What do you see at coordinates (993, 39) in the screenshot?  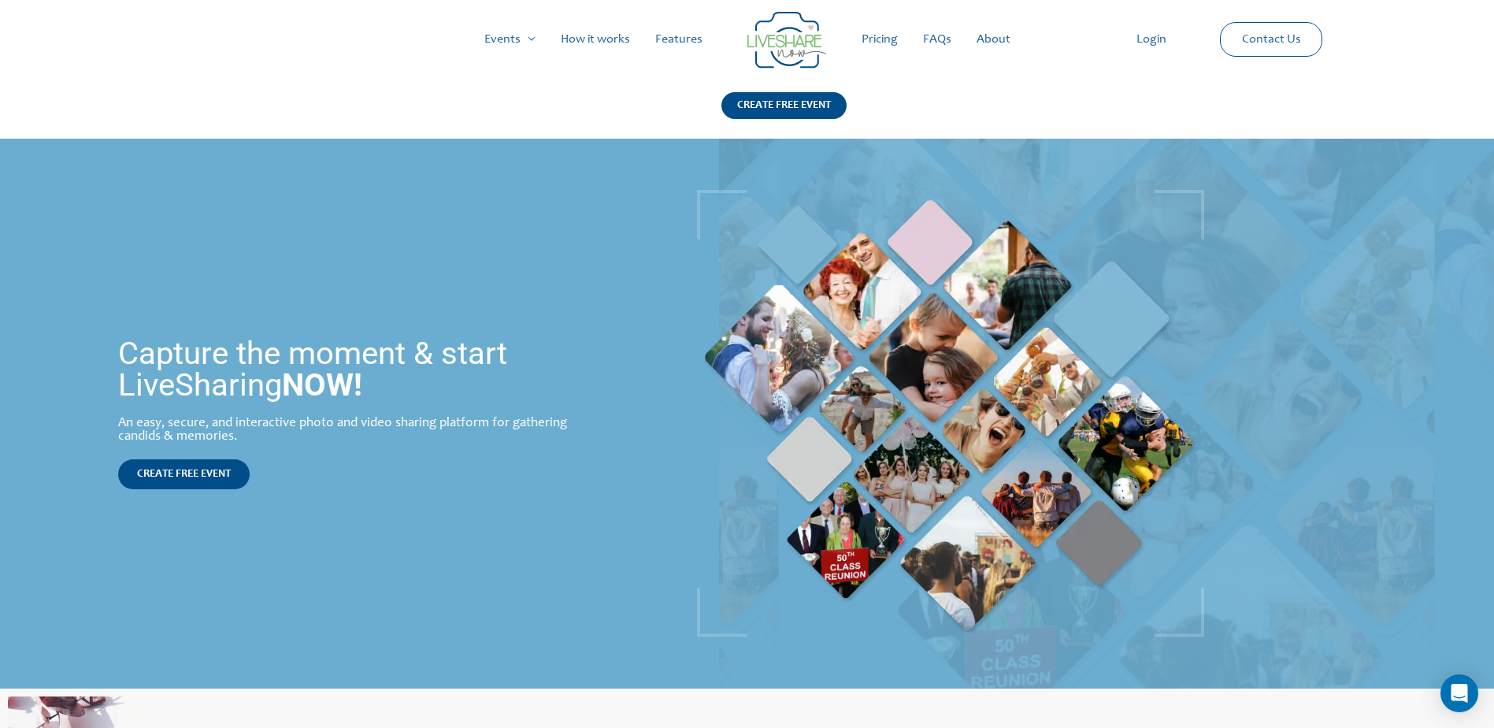 I see `a: About` at bounding box center [993, 39].